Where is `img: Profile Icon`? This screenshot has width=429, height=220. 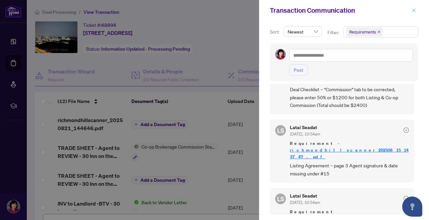 img: Profile Icon is located at coordinates (281, 54).